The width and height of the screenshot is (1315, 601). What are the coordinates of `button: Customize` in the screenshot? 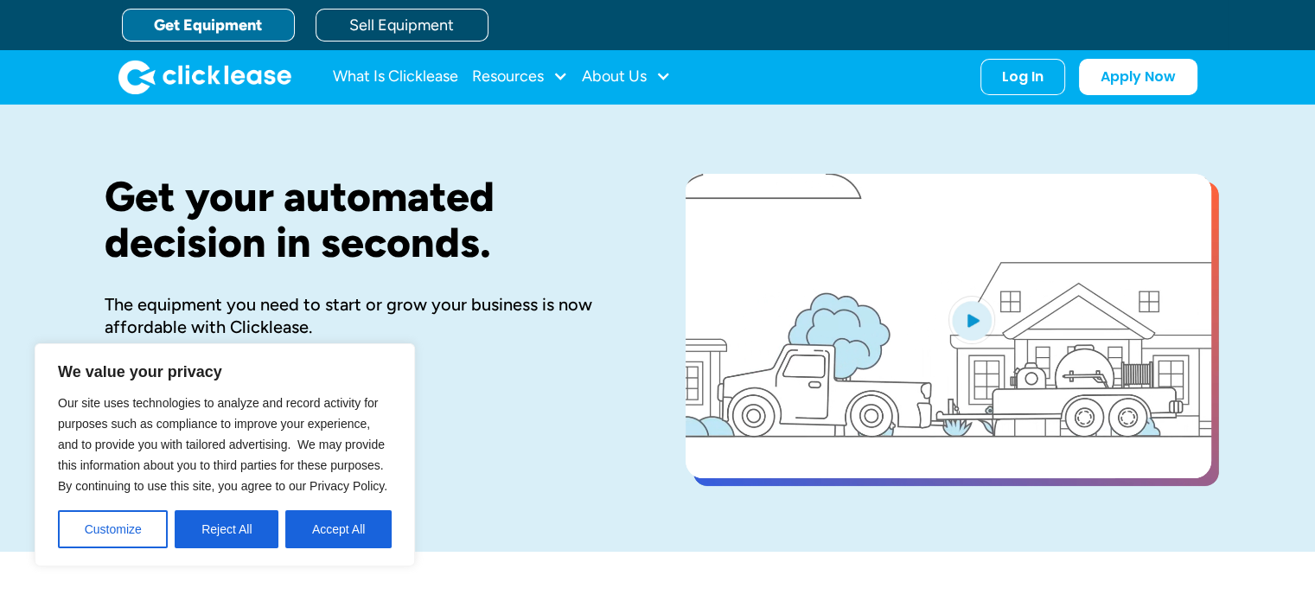 It's located at (112, 529).